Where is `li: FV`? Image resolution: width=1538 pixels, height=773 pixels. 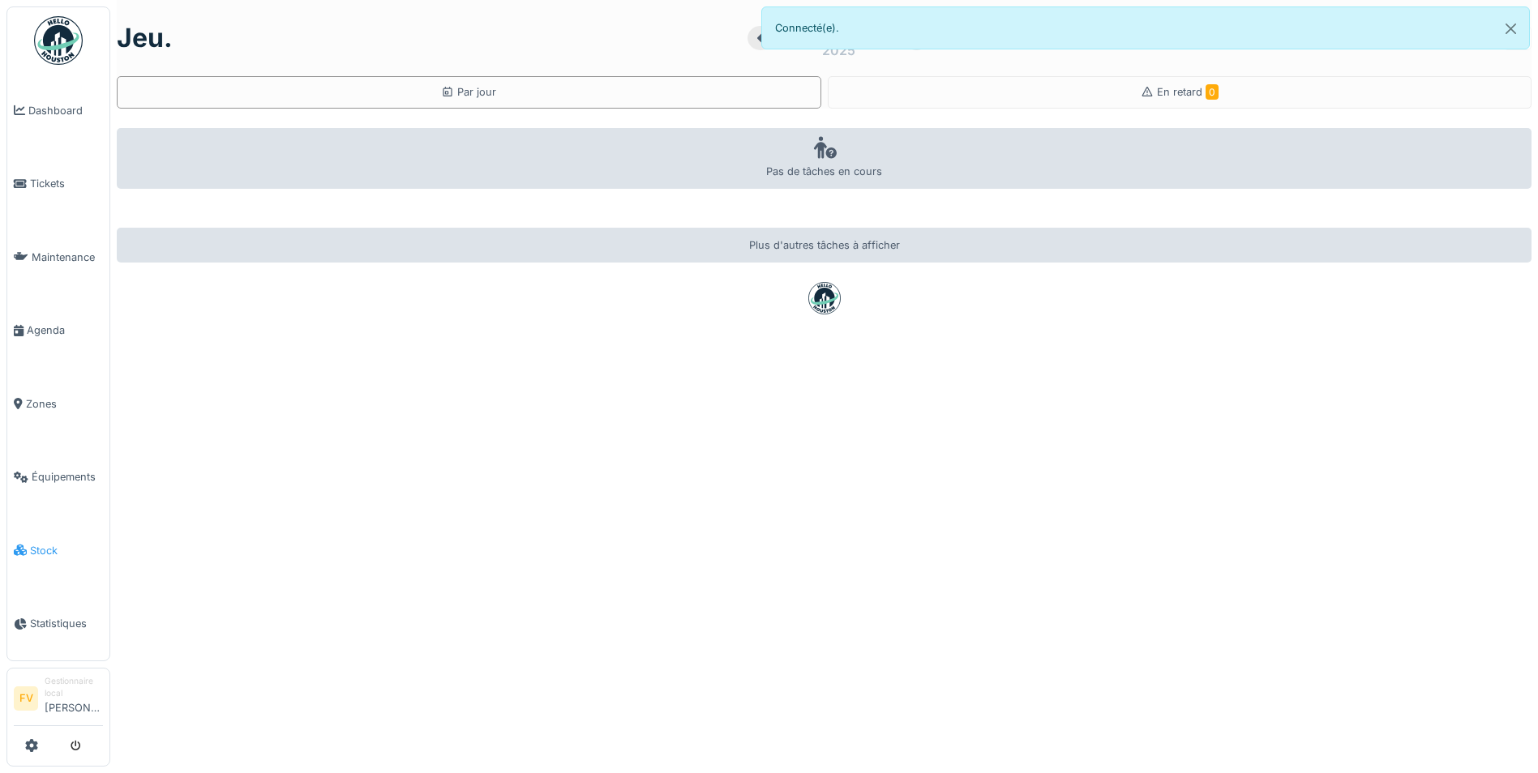
li: FV is located at coordinates (26, 699).